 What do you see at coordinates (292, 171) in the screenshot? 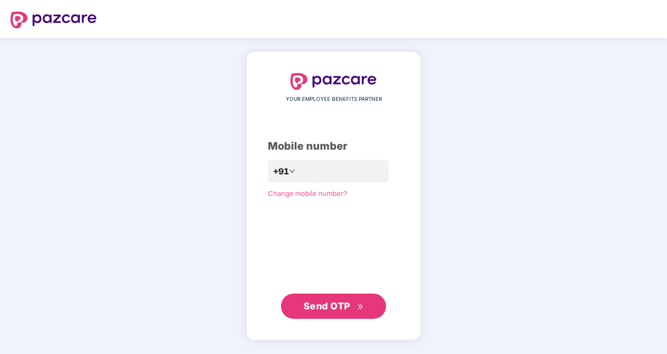
I see `span: down` at bounding box center [292, 171].